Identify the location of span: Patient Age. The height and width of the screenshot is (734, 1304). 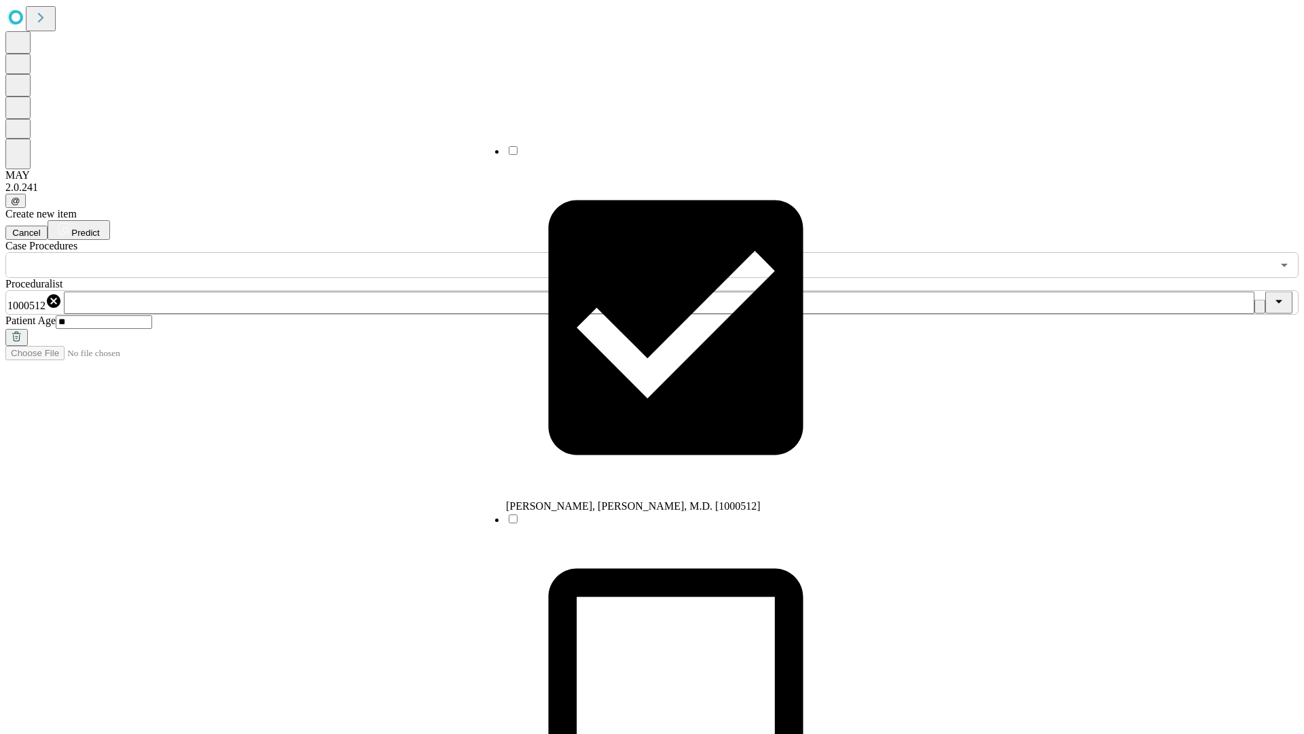
(31, 320).